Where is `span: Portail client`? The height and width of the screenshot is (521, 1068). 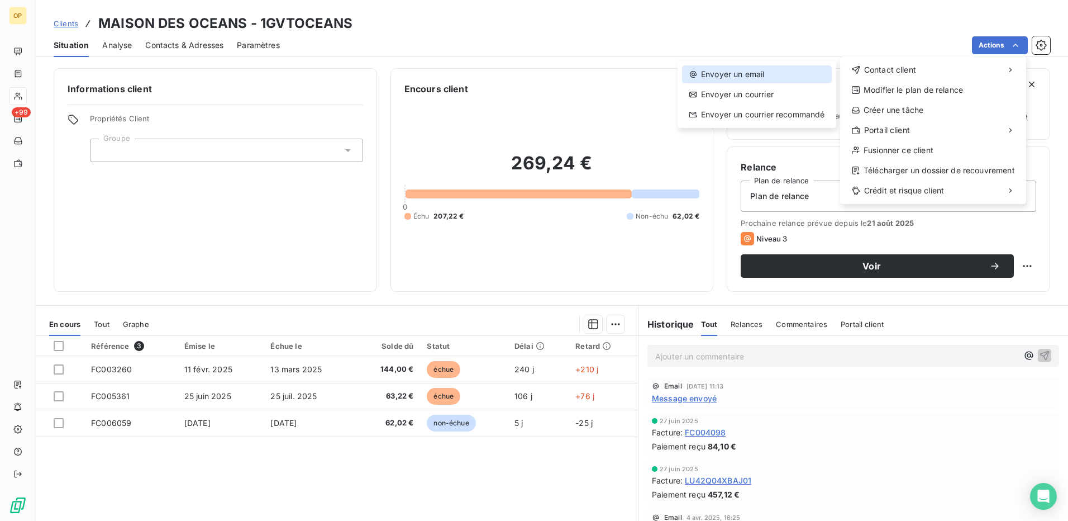 span: Portail client is located at coordinates (887, 130).